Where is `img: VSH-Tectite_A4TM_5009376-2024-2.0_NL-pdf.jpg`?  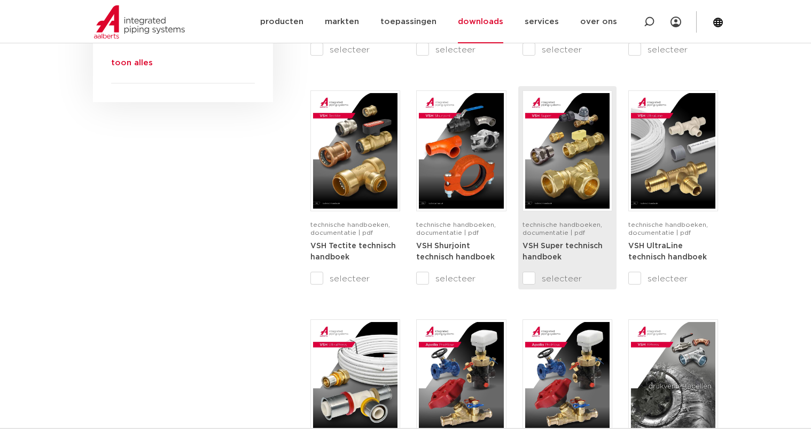 img: VSH-Tectite_A4TM_5009376-2024-2.0_NL-pdf.jpg is located at coordinates (355, 151).